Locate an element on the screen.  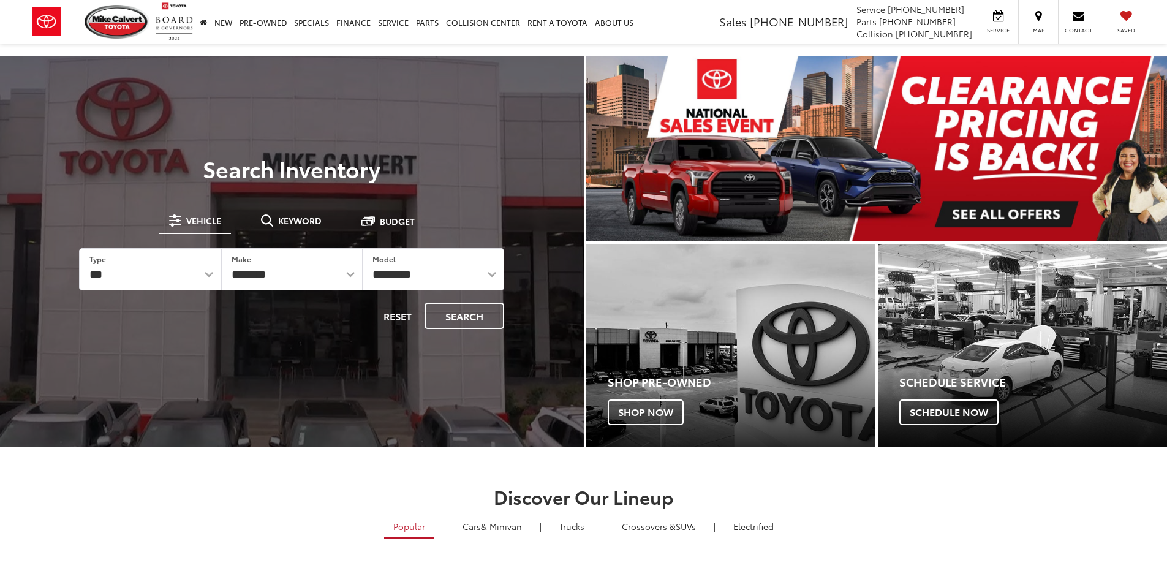
span: Collision is located at coordinates (875, 34).